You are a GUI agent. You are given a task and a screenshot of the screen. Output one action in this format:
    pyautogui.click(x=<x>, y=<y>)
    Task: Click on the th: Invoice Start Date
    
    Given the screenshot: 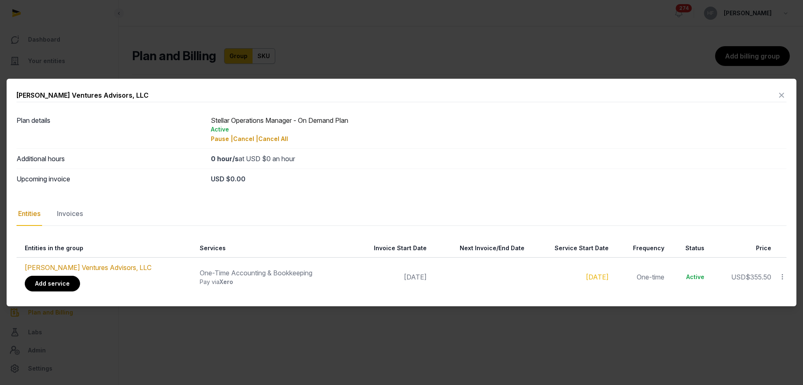 What is the action you would take?
    pyautogui.click(x=390, y=248)
    